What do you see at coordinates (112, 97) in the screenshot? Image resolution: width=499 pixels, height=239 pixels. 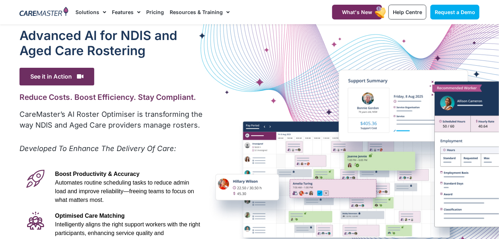 I see `h2: Reduce Costs. Boost Efficiency. Stay Compliant.` at bounding box center [112, 97].